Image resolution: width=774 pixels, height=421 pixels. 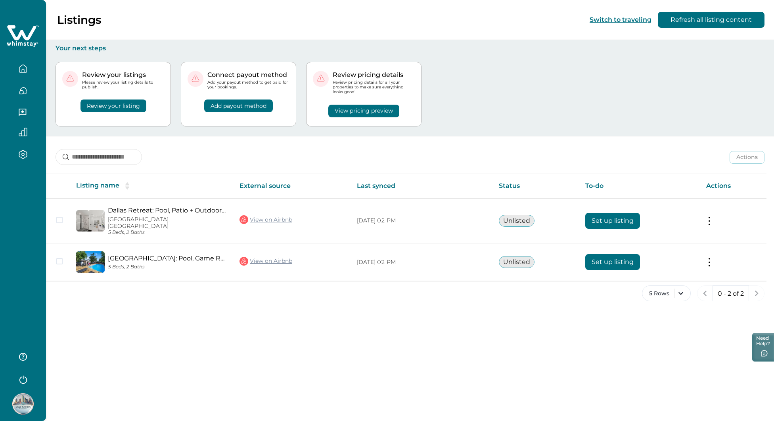 What do you see at coordinates (79, 20) in the screenshot?
I see `p: Listings` at bounding box center [79, 20].